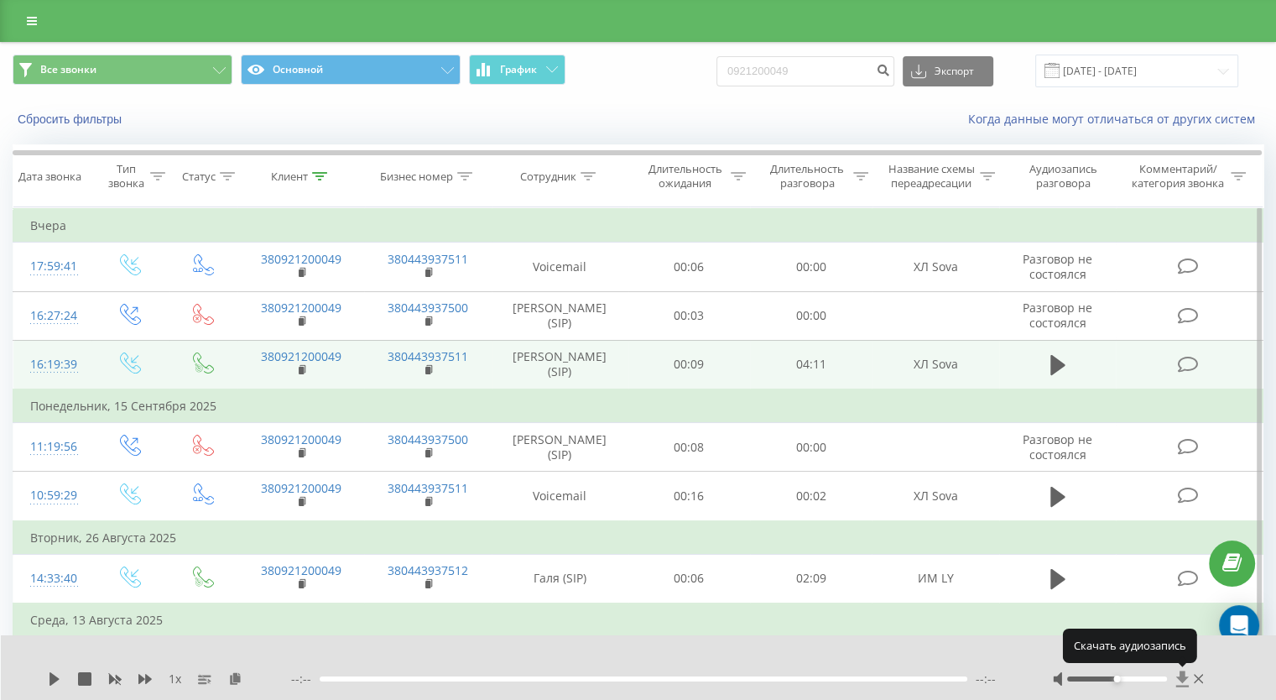 This screenshot has width=1276, height=700. I want to click on input: Поиск по номеру, so click(805, 71).